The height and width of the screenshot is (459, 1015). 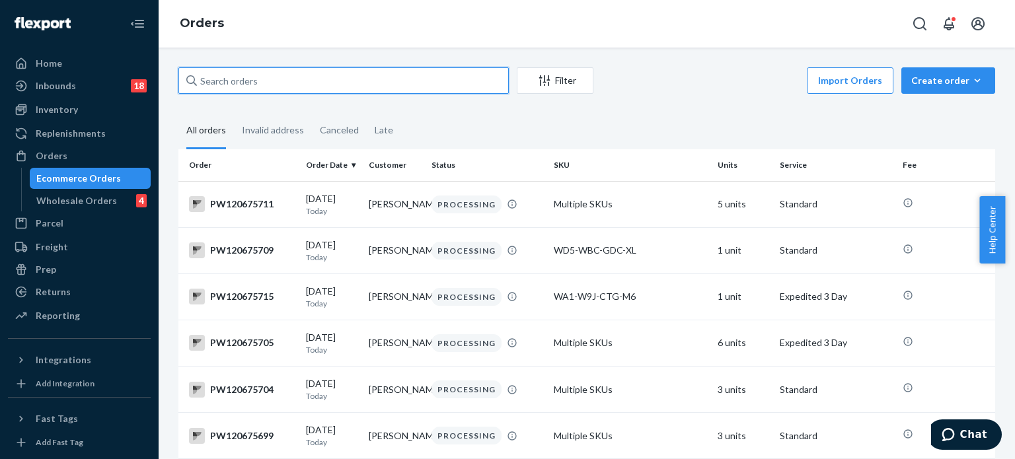 I want to click on div: WA1-W9J-CTG-M6, so click(x=630, y=297).